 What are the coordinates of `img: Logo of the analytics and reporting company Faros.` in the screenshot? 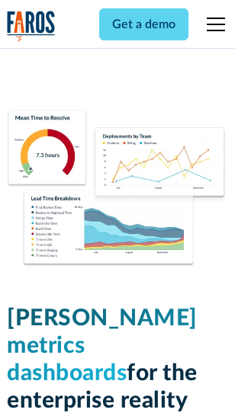 It's located at (31, 26).